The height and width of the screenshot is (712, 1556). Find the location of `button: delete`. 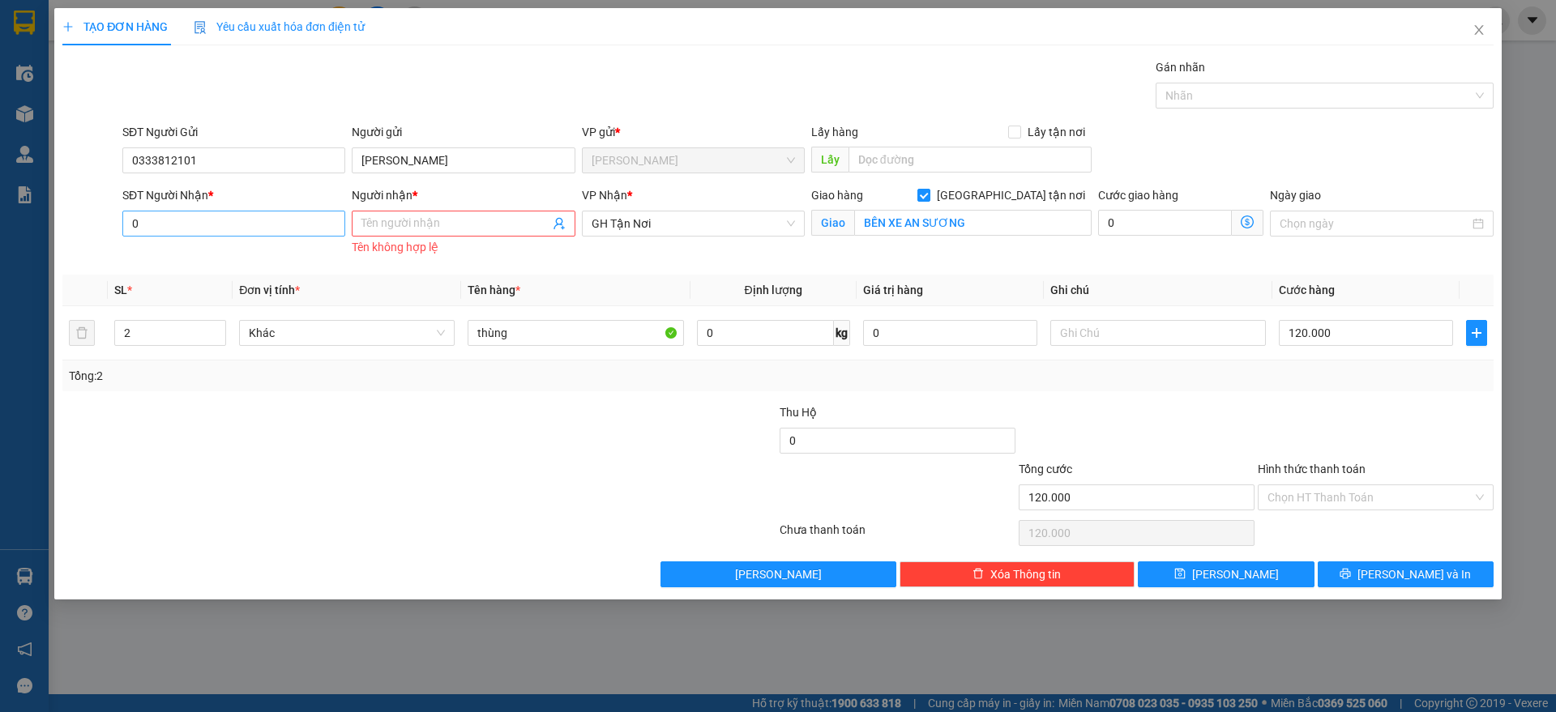

button: delete is located at coordinates (82, 333).